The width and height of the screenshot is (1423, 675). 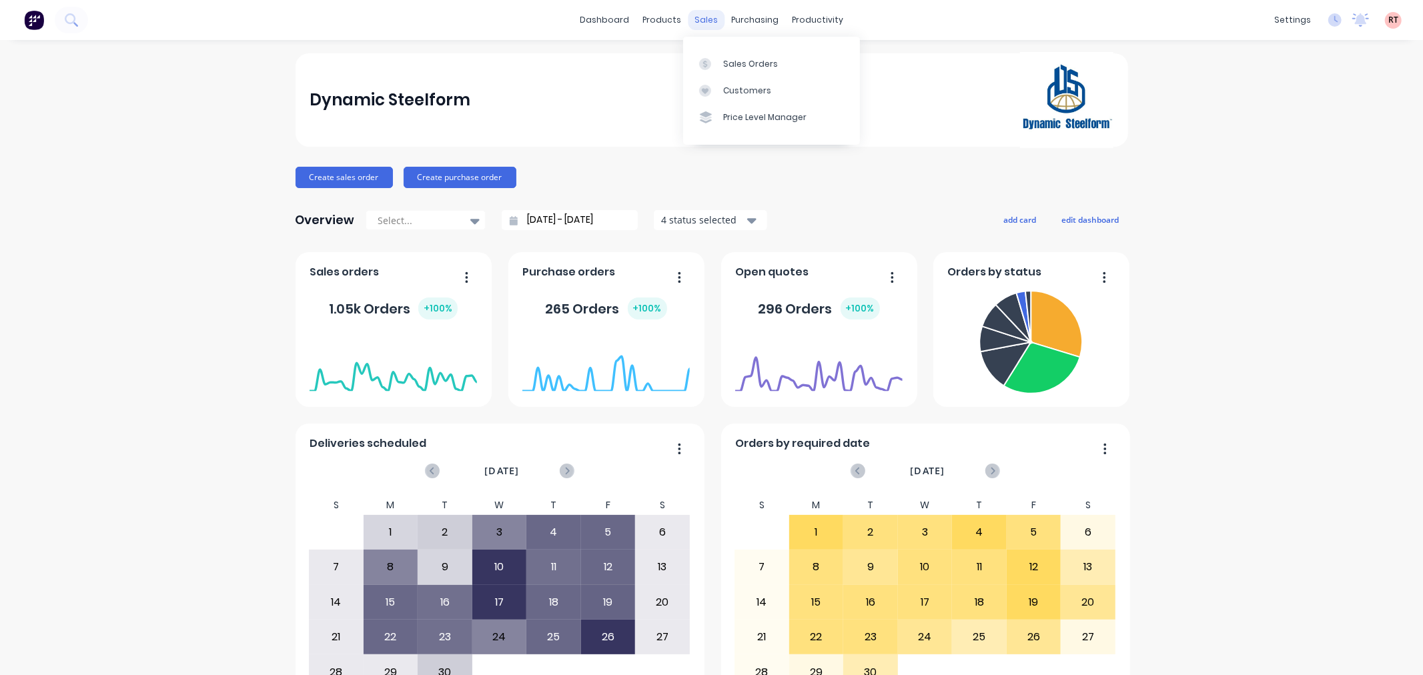 What do you see at coordinates (703, 219) in the screenshot?
I see `div: 4 status selected` at bounding box center [703, 219].